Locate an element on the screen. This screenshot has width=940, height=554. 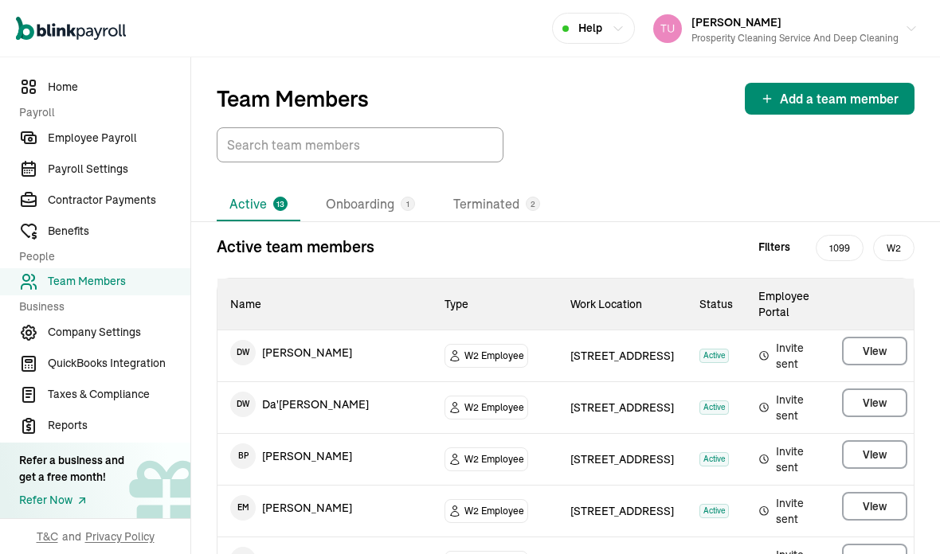
span: Home is located at coordinates (119, 87).